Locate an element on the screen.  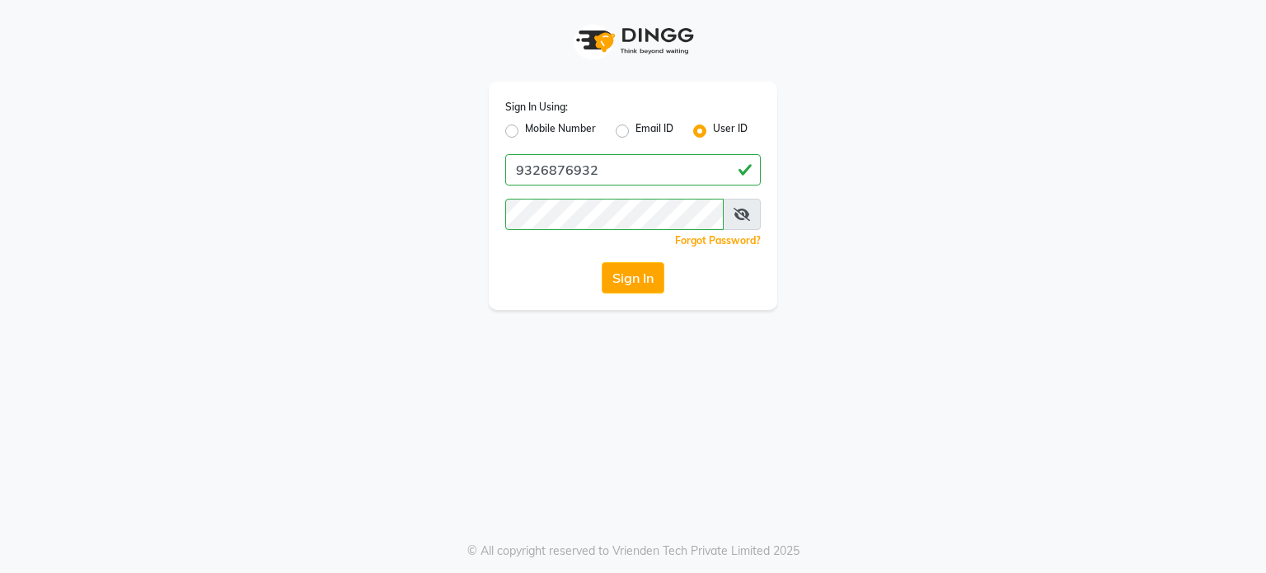
label: Sign In Using: is located at coordinates (537, 107).